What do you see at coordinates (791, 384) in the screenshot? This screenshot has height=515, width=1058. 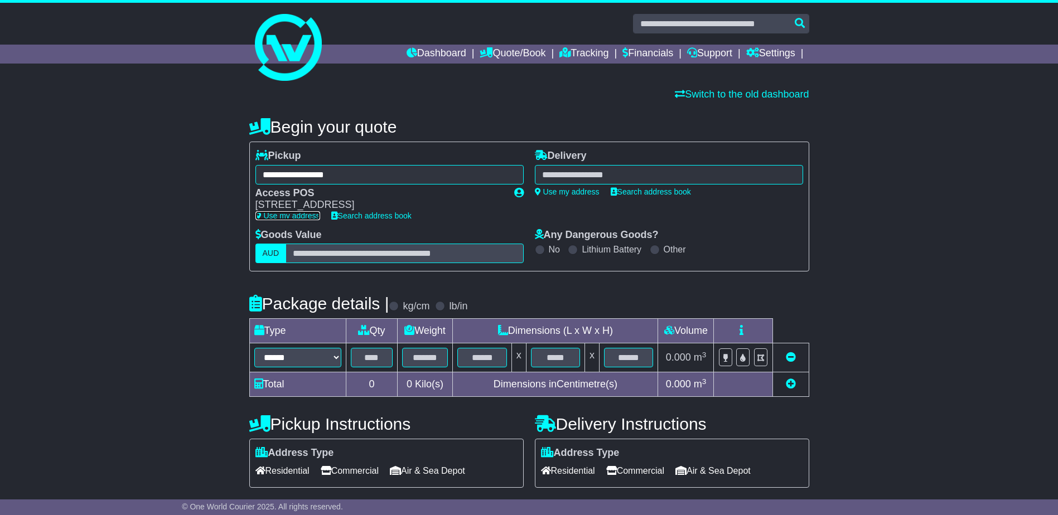 I see `a: Add new item` at bounding box center [791, 384].